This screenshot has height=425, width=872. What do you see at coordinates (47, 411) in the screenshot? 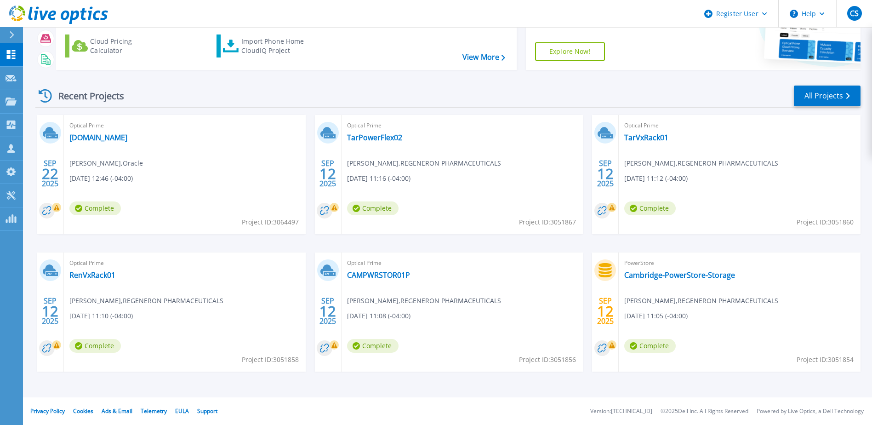
I see `a: Privacy Policy` at bounding box center [47, 411].